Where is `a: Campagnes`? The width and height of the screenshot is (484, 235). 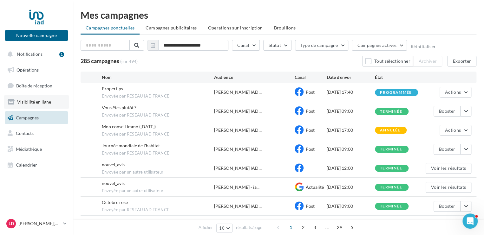 a: Campagnes is located at coordinates (36, 118).